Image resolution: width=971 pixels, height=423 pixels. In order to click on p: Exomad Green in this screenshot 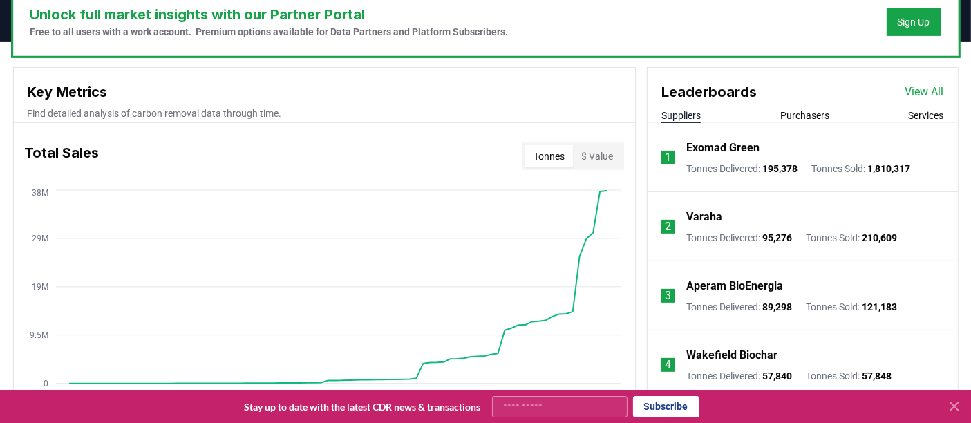, I will do `click(723, 148)`.